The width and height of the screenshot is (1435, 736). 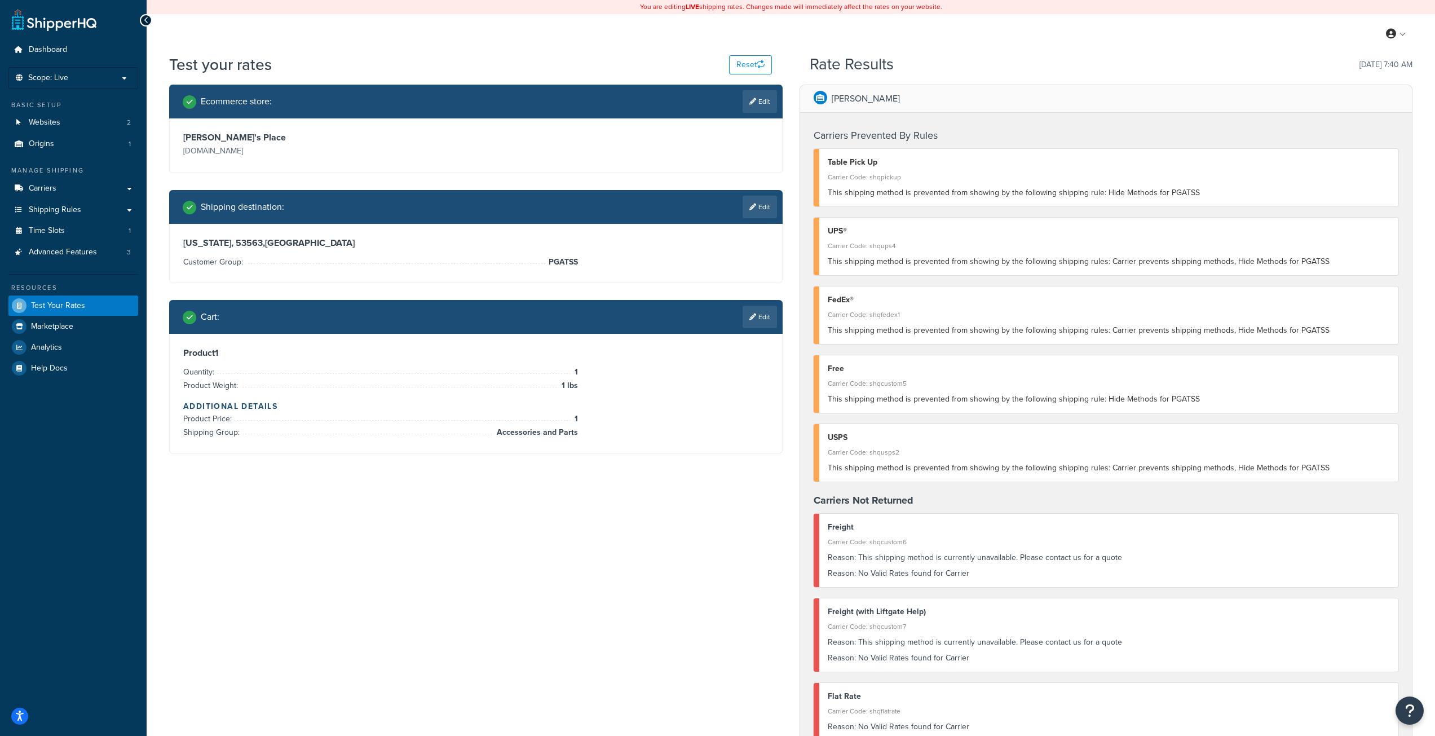 I want to click on span: PGATSS, so click(x=562, y=262).